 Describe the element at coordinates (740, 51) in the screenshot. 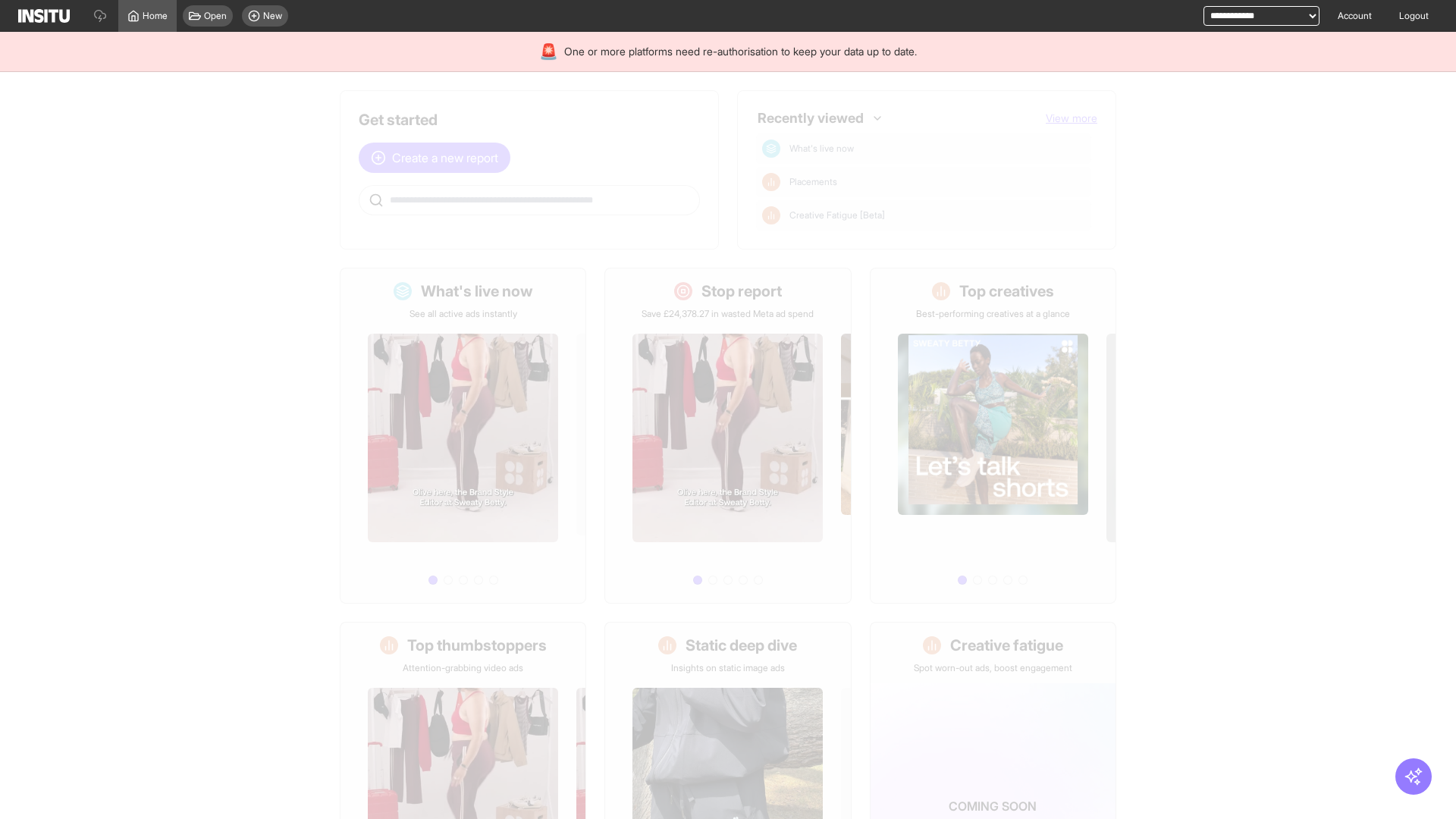

I see `span: One or more platforms need re-authorisation to keep your data up to date.` at that location.